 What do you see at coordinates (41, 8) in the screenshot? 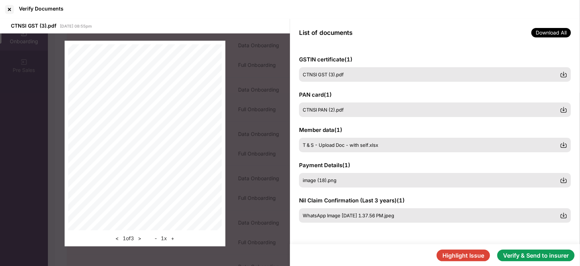
I see `div: Verify Documents` at bounding box center [41, 8].